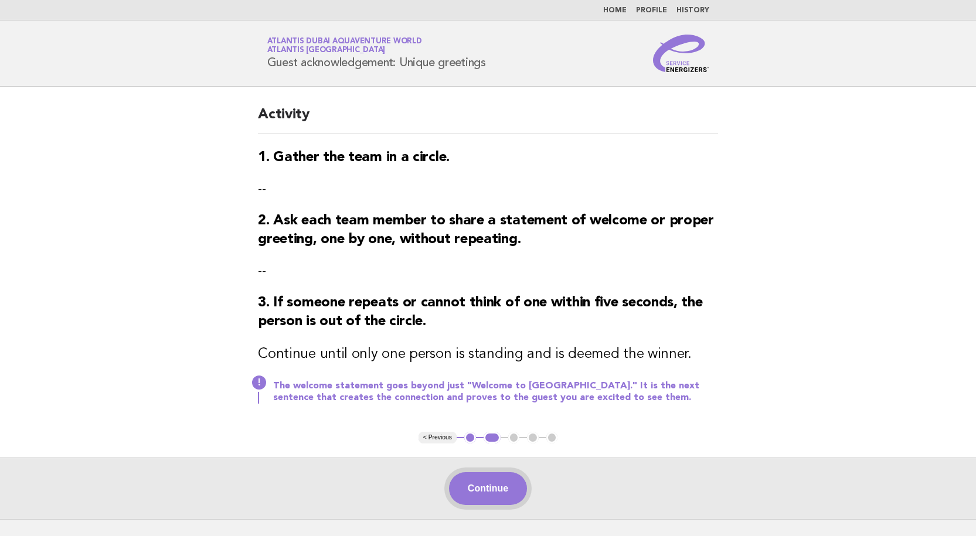 This screenshot has height=536, width=976. Describe the element at coordinates (488, 355) in the screenshot. I see `h3: Continue until only one person is standing and is deemed the winner.` at that location.